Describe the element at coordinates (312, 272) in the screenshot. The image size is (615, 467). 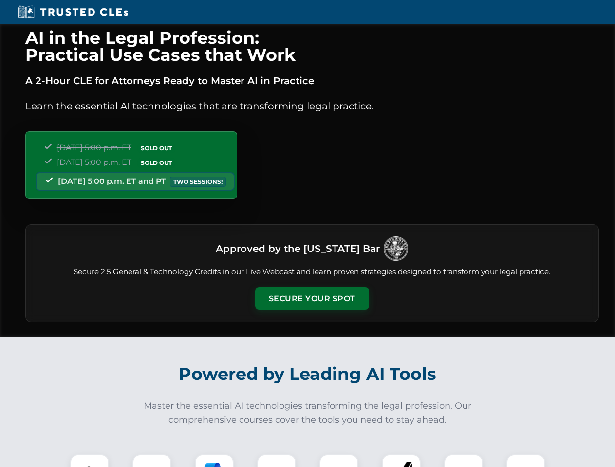
I see `p: Secure 2.5 General & Technology Credits in our Live Webcast and learn proven strategies designed ...` at that location.